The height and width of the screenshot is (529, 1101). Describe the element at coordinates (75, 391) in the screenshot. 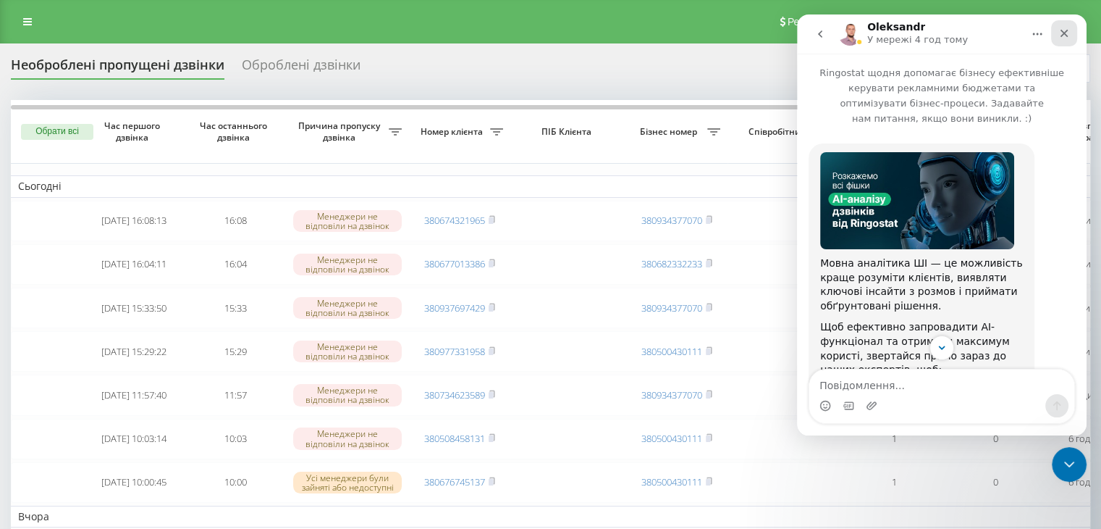

I see `button: Завантажити вкладений файл` at that location.